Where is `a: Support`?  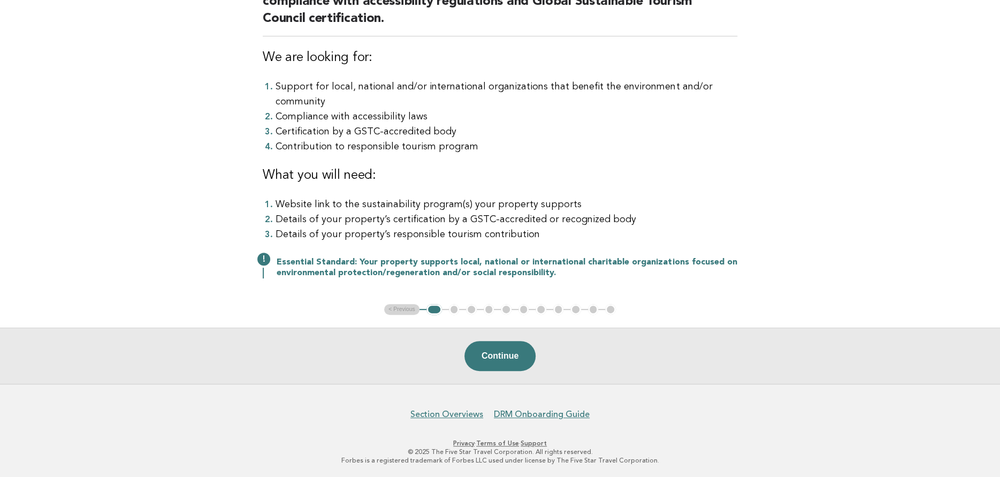
a: Support is located at coordinates (533, 443).